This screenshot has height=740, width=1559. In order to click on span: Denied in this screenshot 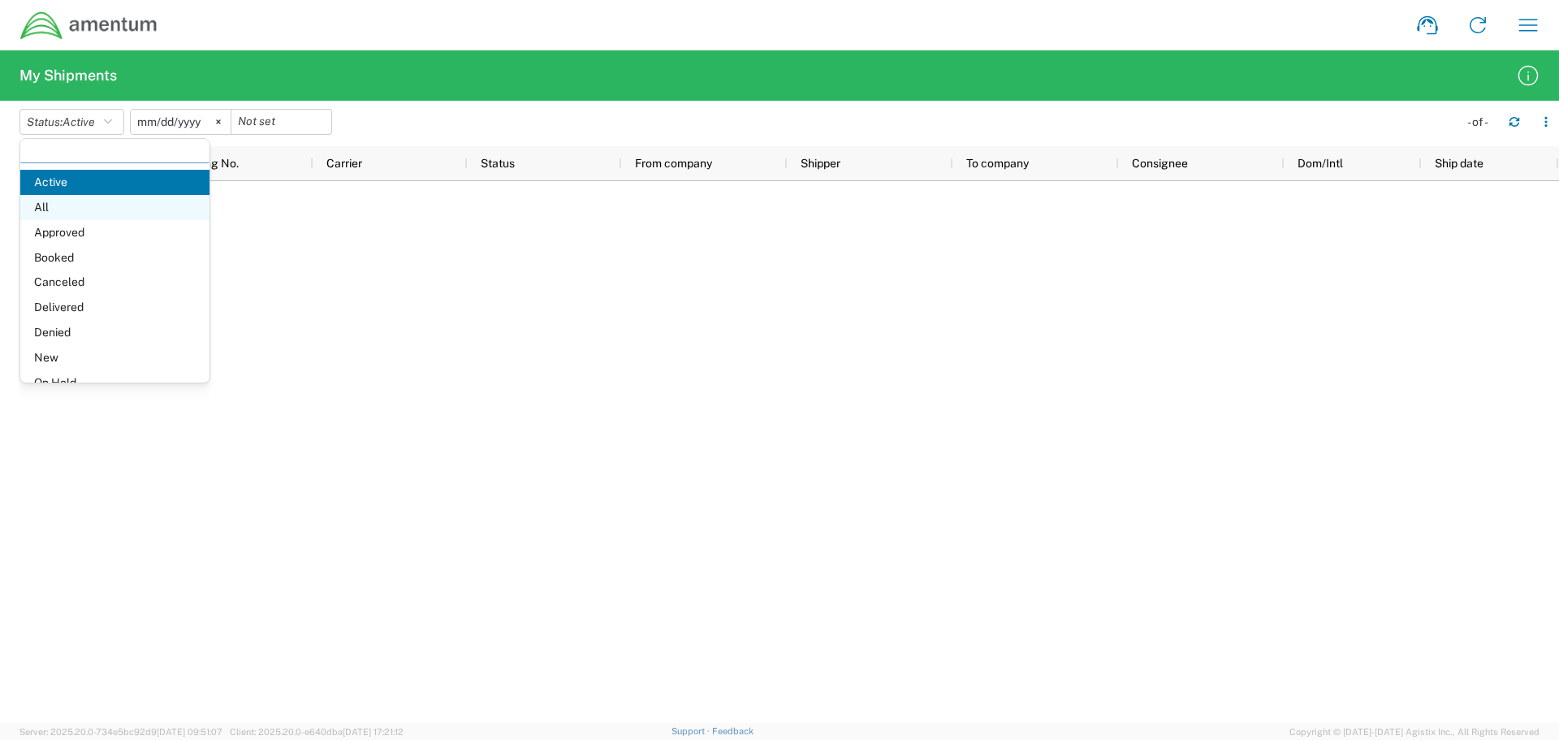, I will do `click(115, 332)`.